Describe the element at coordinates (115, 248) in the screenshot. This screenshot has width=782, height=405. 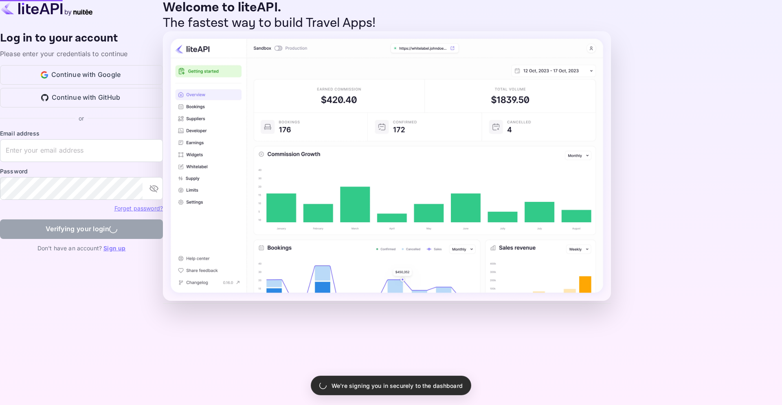
I see `a: Sign up` at that location.